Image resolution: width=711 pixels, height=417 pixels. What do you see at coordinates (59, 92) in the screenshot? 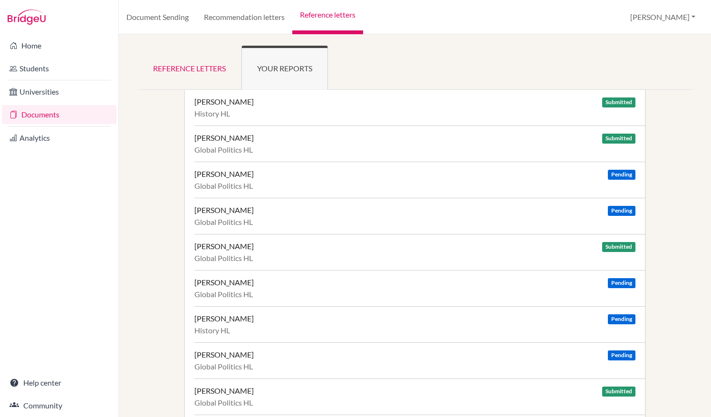
I see `a: Universities` at bounding box center [59, 92].